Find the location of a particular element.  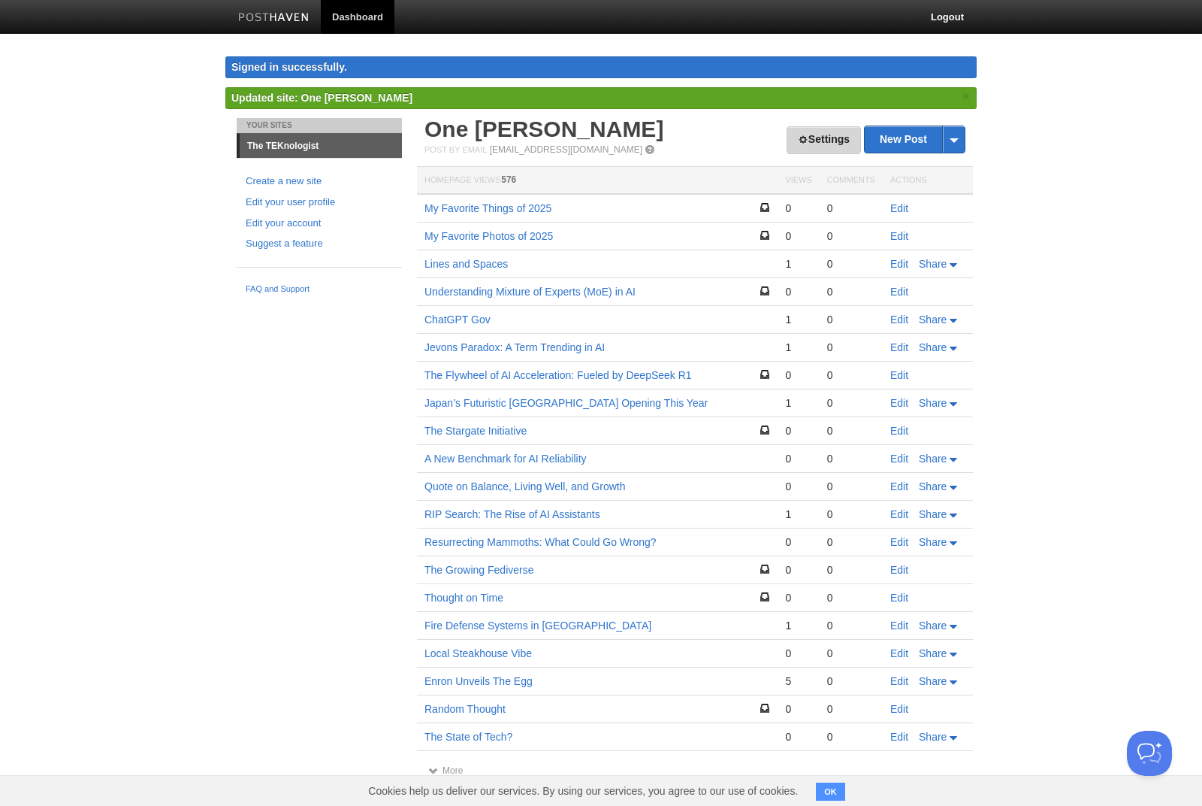

a: Quote on Balance, Living Well, and Growth is located at coordinates (524, 486).